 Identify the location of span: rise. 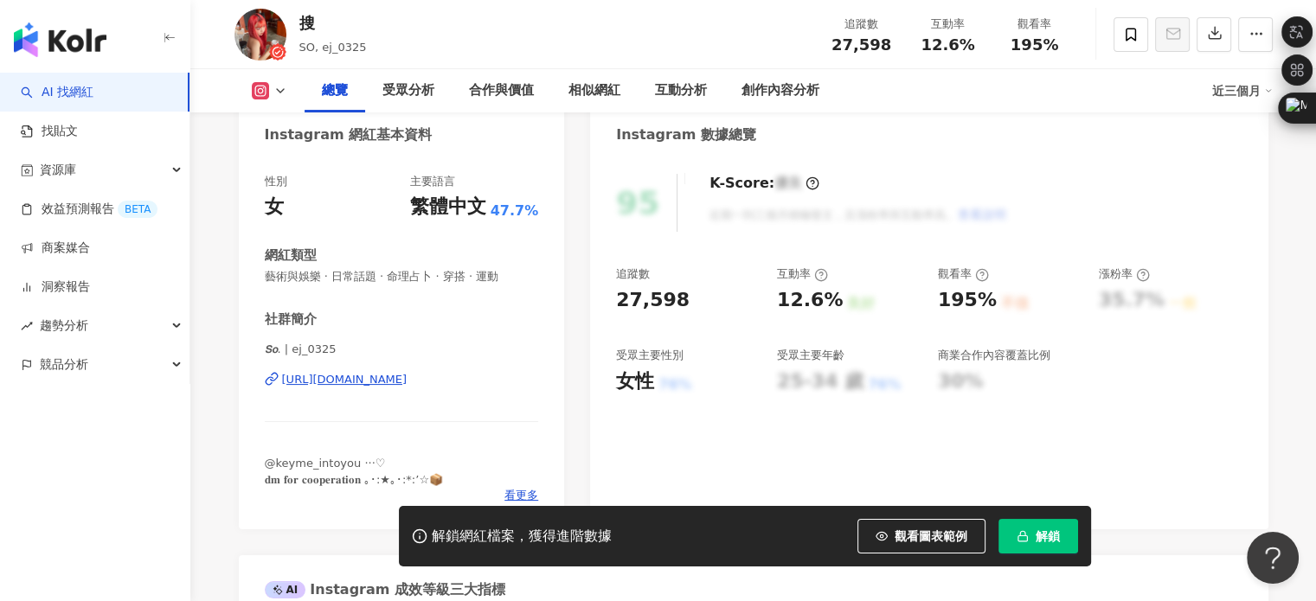
(27, 326).